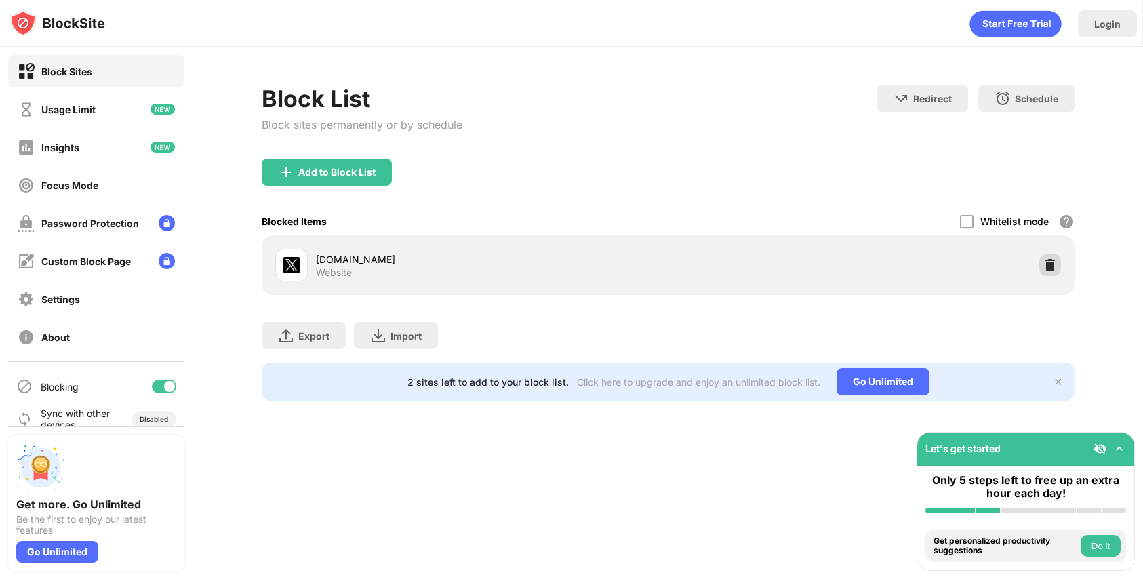 The width and height of the screenshot is (1143, 579). I want to click on div: Whitelist mode, so click(1014, 221).